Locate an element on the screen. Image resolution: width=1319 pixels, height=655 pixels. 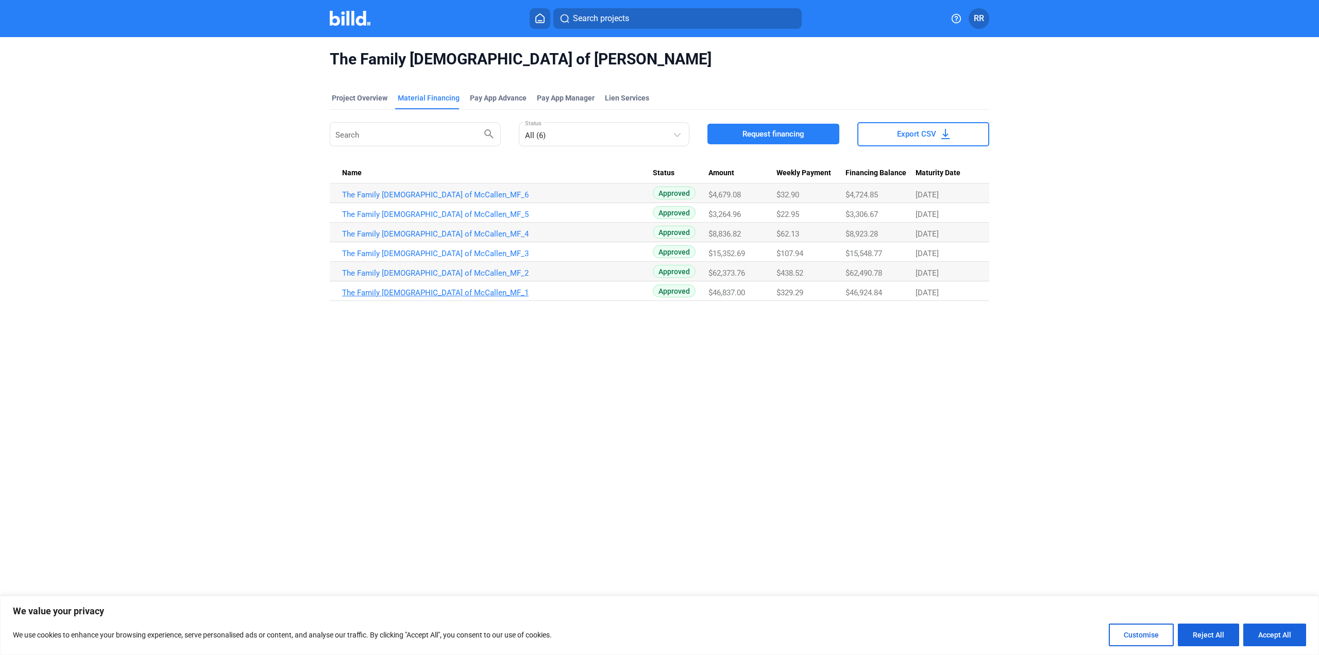
p: We use cookies to enhance your browsing experience, serve personalised ads or content, and analys... is located at coordinates (282, 635).